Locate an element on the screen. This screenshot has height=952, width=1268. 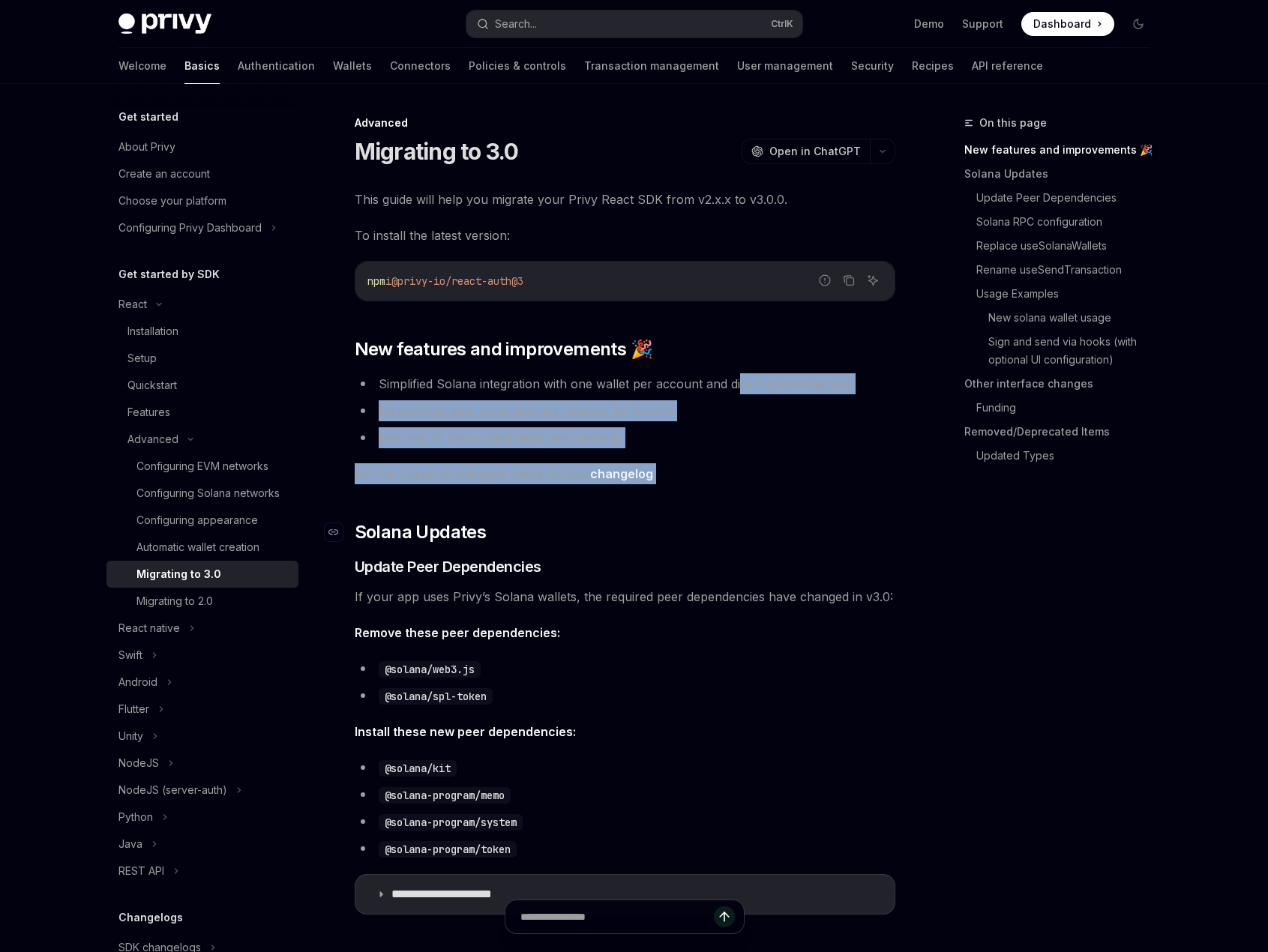
code: @solana-program/token is located at coordinates (448, 850).